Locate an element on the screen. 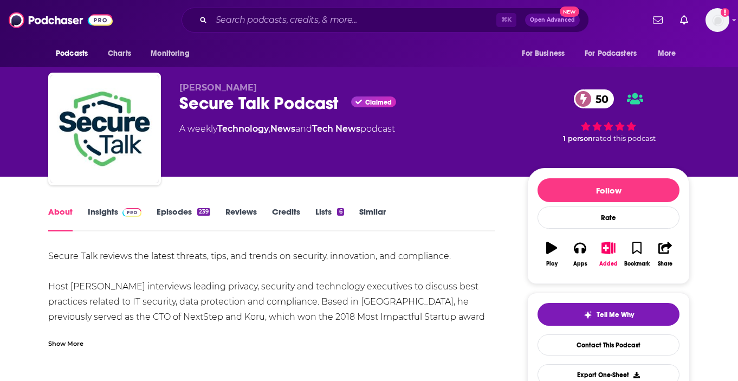 The height and width of the screenshot is (381, 738). span: Claimed is located at coordinates (378, 102).